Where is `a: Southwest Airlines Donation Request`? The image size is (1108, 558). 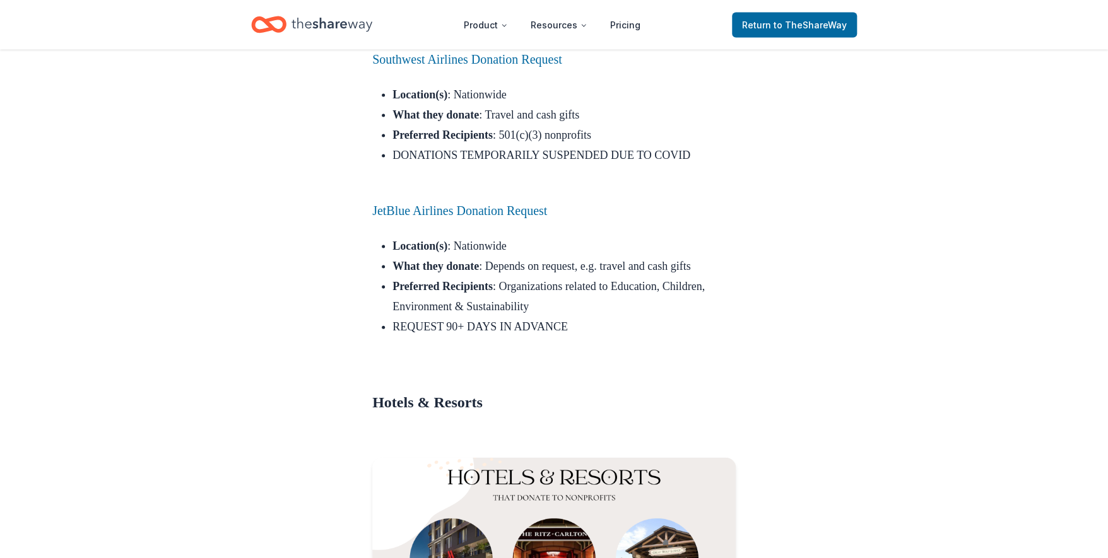
a: Southwest Airlines Donation Request is located at coordinates (467, 59).